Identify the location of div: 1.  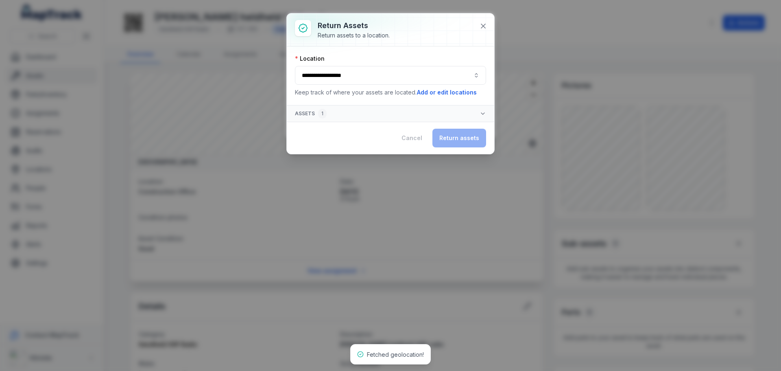
(322, 114).